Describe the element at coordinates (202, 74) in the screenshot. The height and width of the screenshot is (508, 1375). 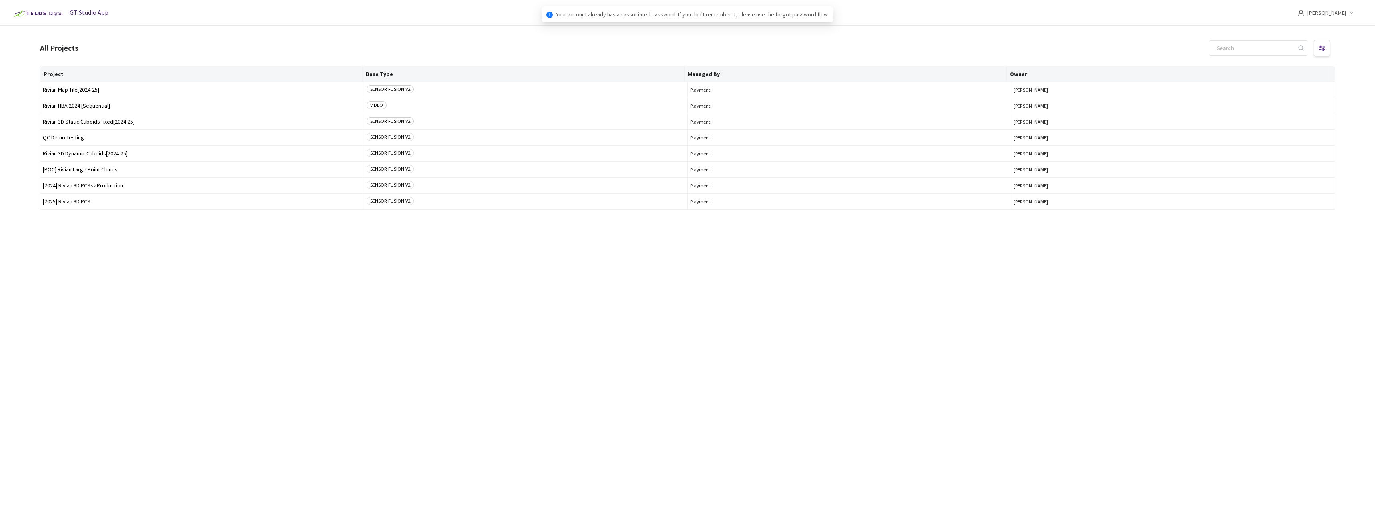
I see `th: Project` at that location.